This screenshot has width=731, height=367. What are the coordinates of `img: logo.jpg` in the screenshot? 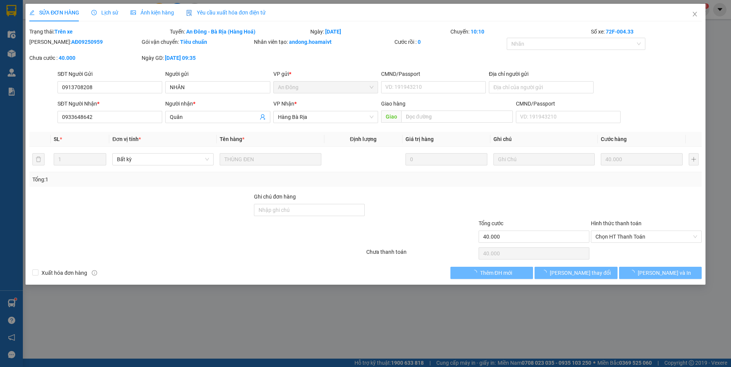 It's located at (17, 17).